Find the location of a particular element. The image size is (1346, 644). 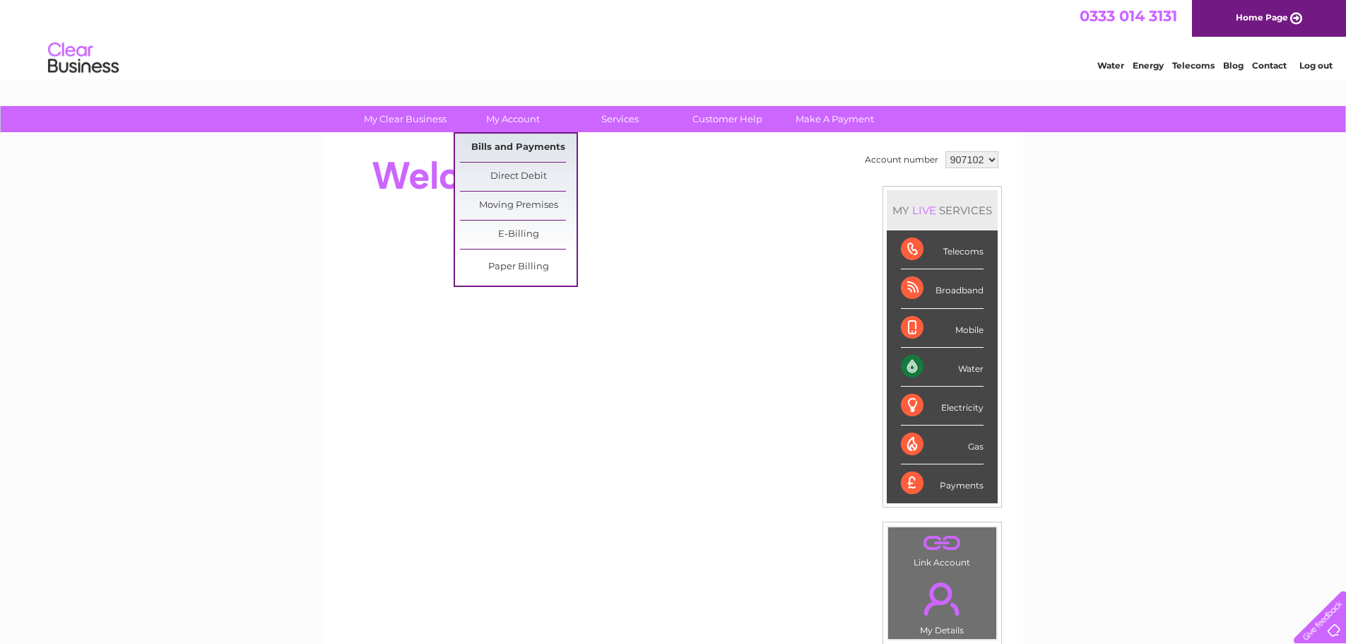

a: 0333 014 3131 is located at coordinates (1128, 16).